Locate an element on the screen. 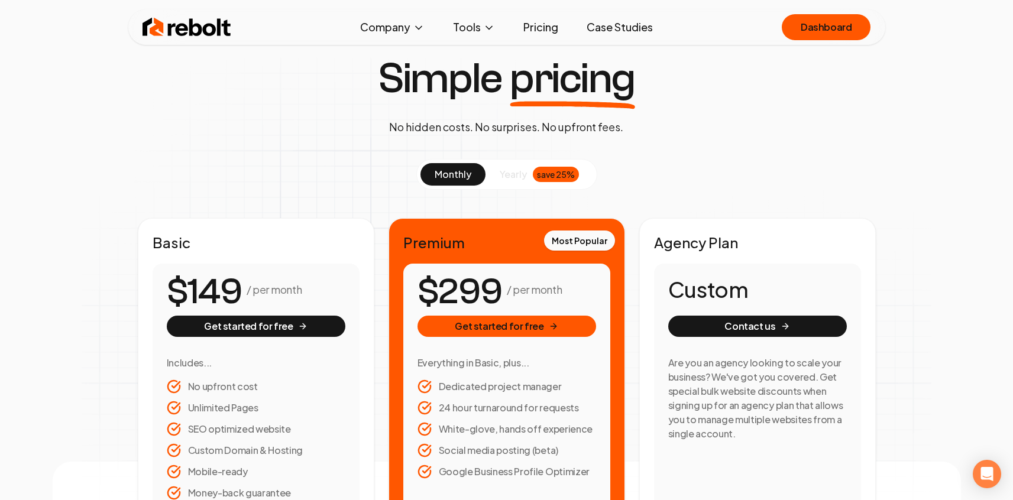 This screenshot has height=500, width=1013. a: Pricing is located at coordinates (541, 27).